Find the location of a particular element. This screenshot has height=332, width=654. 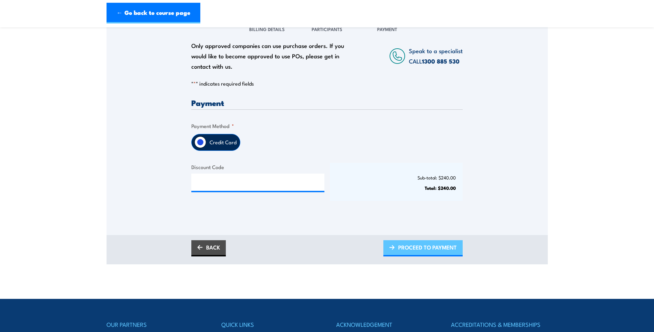

p: Sub-total: $240.00 is located at coordinates (396, 177).